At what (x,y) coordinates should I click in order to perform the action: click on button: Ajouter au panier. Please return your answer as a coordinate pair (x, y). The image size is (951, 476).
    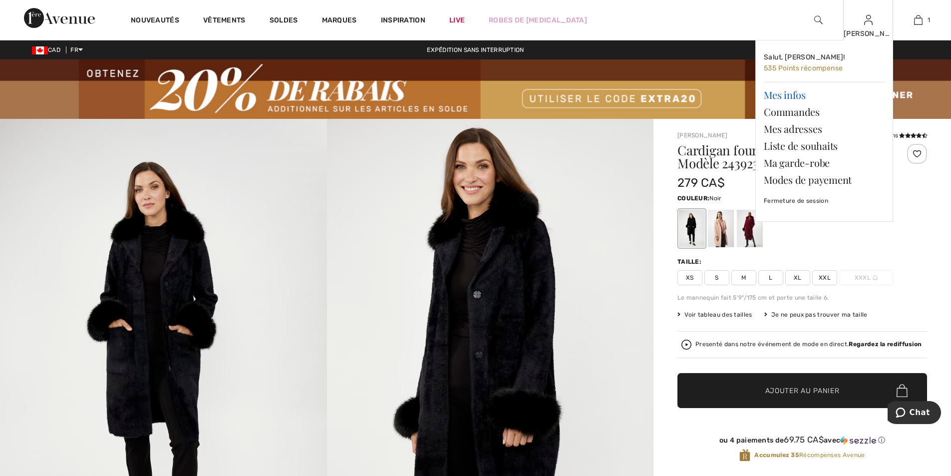
    Looking at the image, I should click on (802, 390).